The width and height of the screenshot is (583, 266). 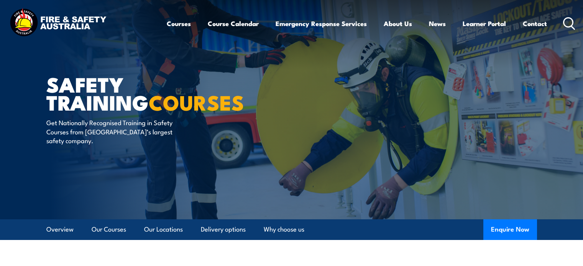 I want to click on a: Our Locations, so click(x=163, y=229).